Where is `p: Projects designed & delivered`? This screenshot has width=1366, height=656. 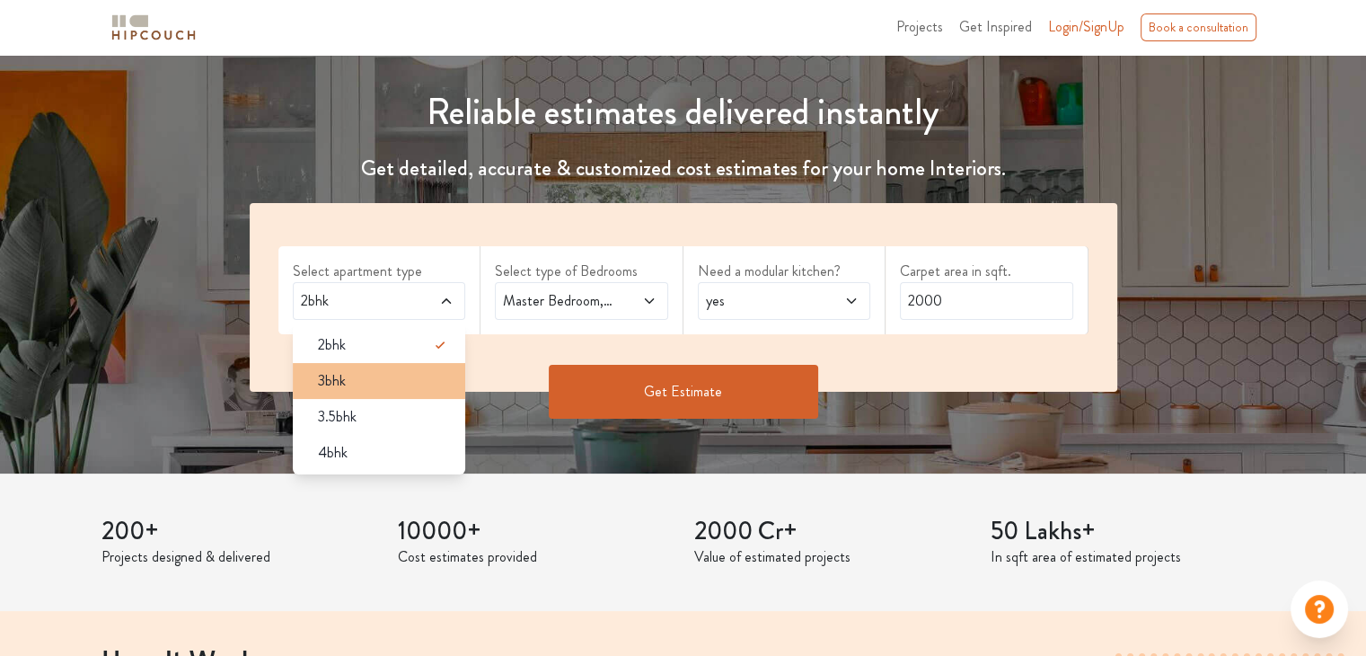 p: Projects designed & delivered is located at coordinates (239, 557).